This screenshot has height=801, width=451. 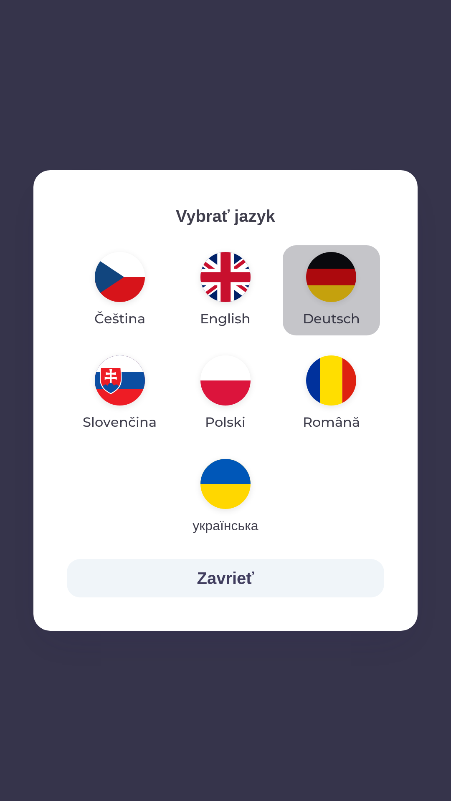 What do you see at coordinates (225, 484) in the screenshot?
I see `img: uk flag` at bounding box center [225, 484].